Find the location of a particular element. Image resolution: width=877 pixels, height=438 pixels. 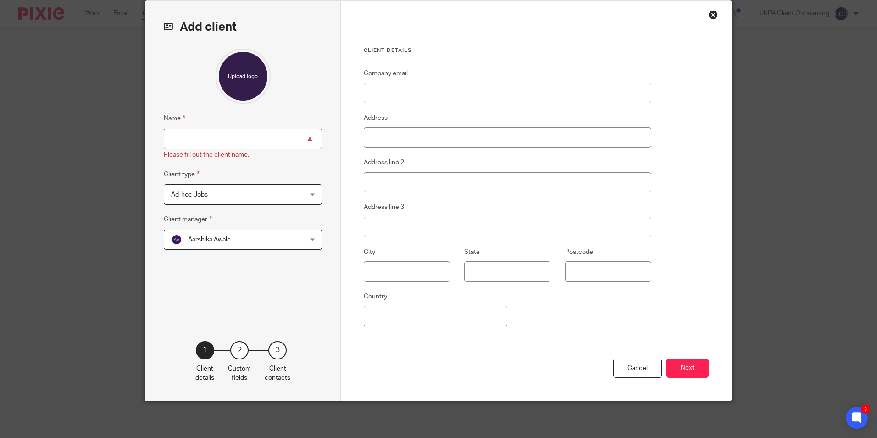

button: Next is located at coordinates (687, 368).